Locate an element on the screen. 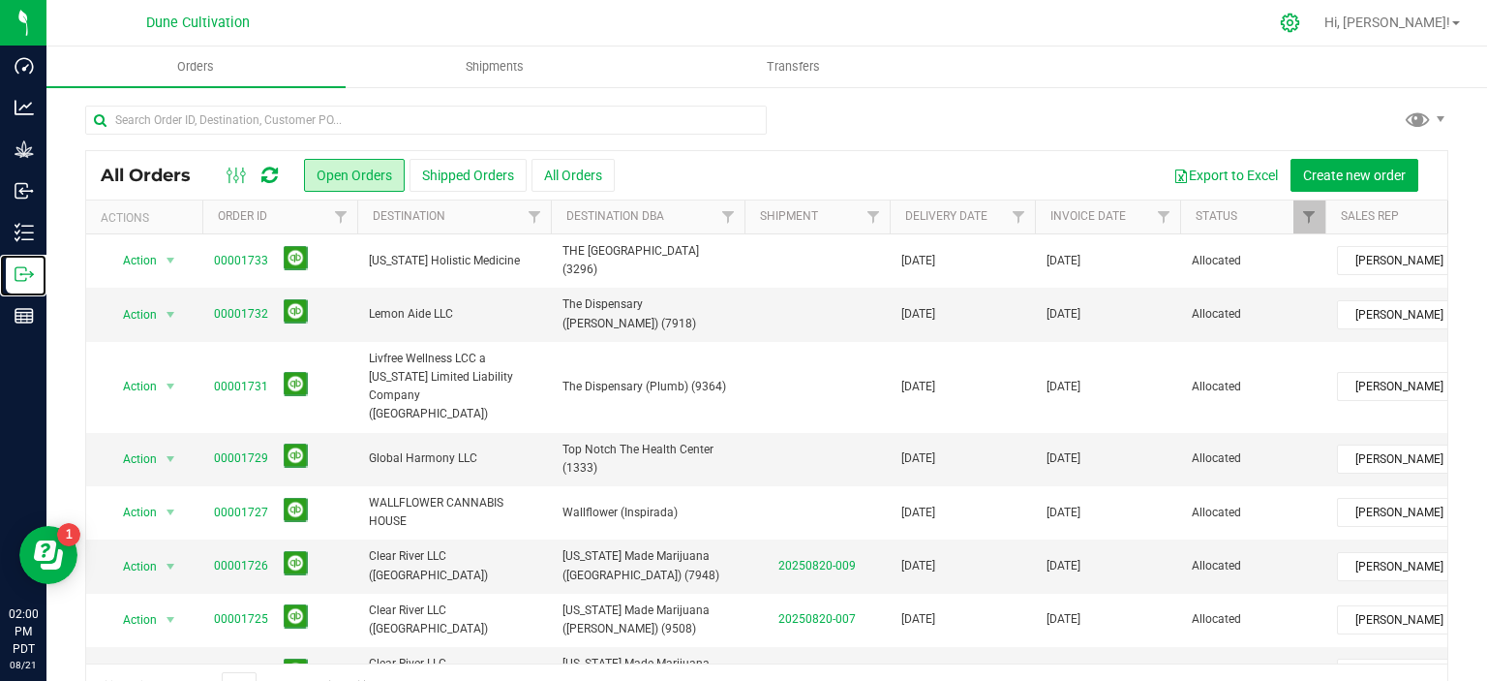  span: Orders is located at coordinates (196, 67).